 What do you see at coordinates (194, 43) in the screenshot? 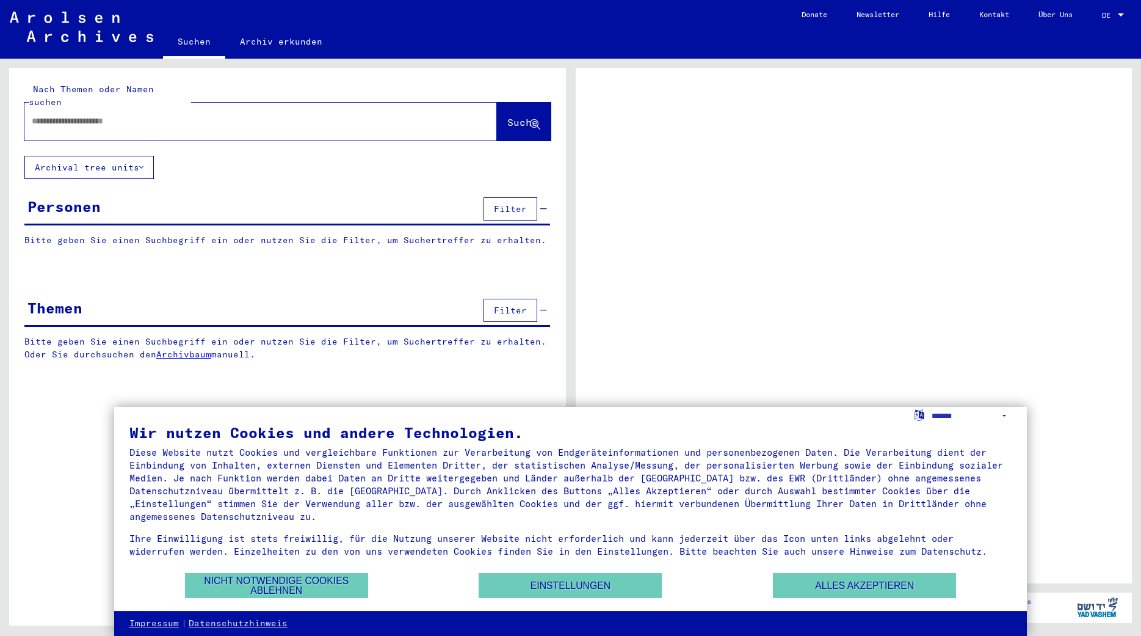
I see `a: Suchen` at bounding box center [194, 43].